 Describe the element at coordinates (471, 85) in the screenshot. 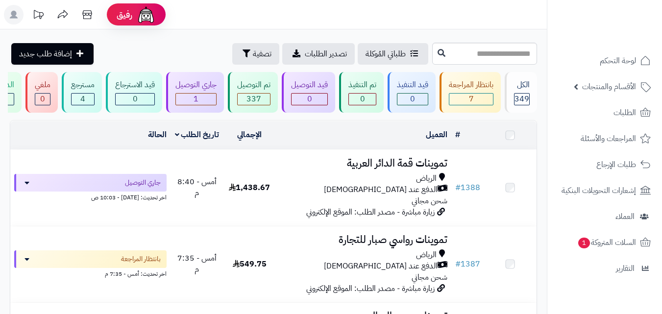

I see `div: بانتظار المراجعة` at that location.